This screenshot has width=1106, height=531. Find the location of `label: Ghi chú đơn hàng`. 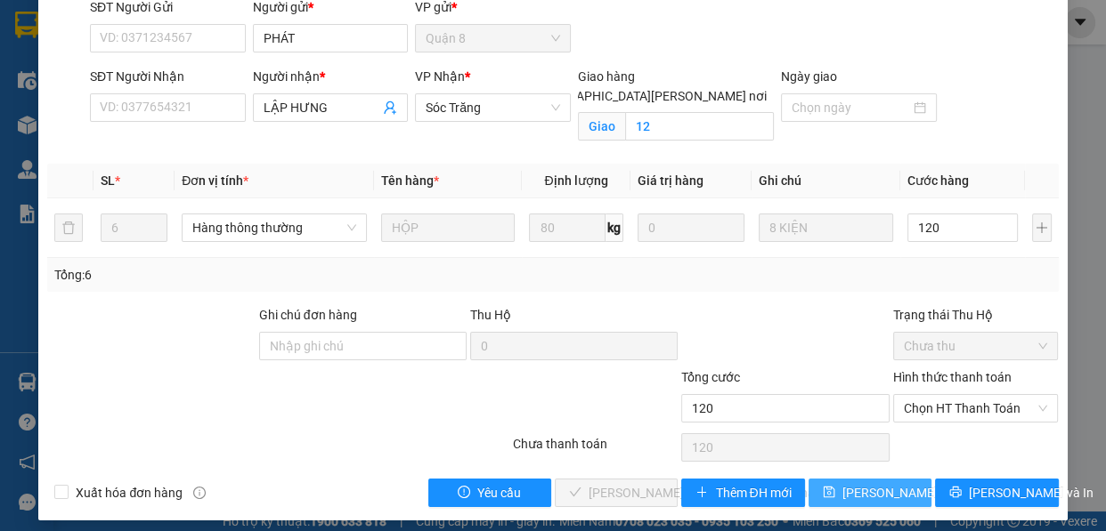

label: Ghi chú đơn hàng is located at coordinates (308, 315).